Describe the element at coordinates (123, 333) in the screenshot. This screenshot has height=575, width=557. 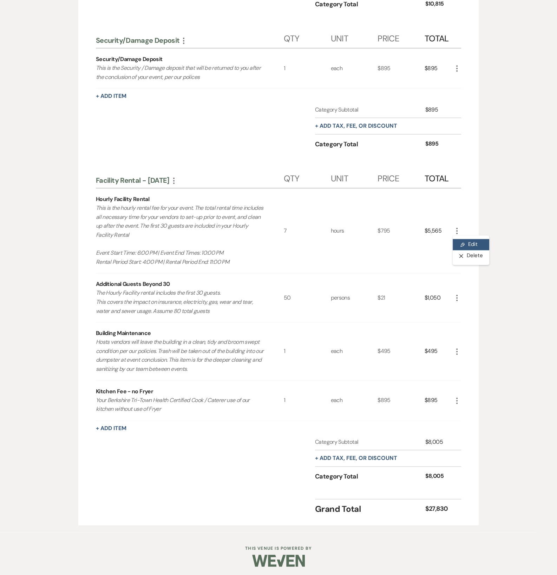
I see `div: Building Maintenance` at that location.